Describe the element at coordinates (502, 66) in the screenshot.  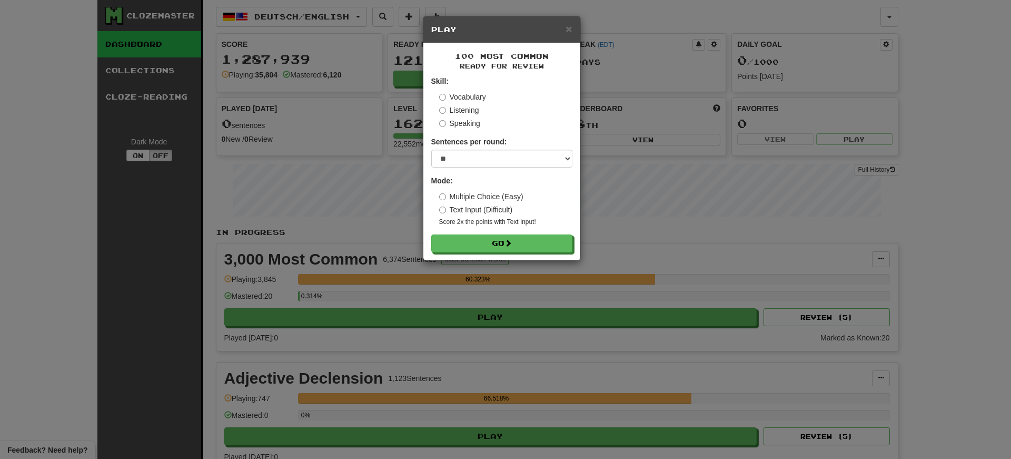
I see `small: Ready for Review` at that location.